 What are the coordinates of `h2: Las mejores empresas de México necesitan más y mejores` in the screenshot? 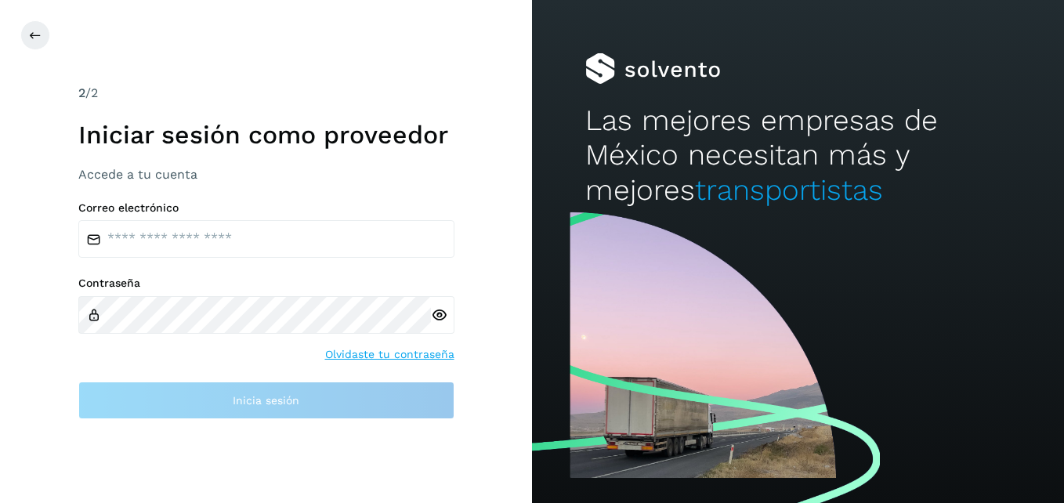 It's located at (798, 155).